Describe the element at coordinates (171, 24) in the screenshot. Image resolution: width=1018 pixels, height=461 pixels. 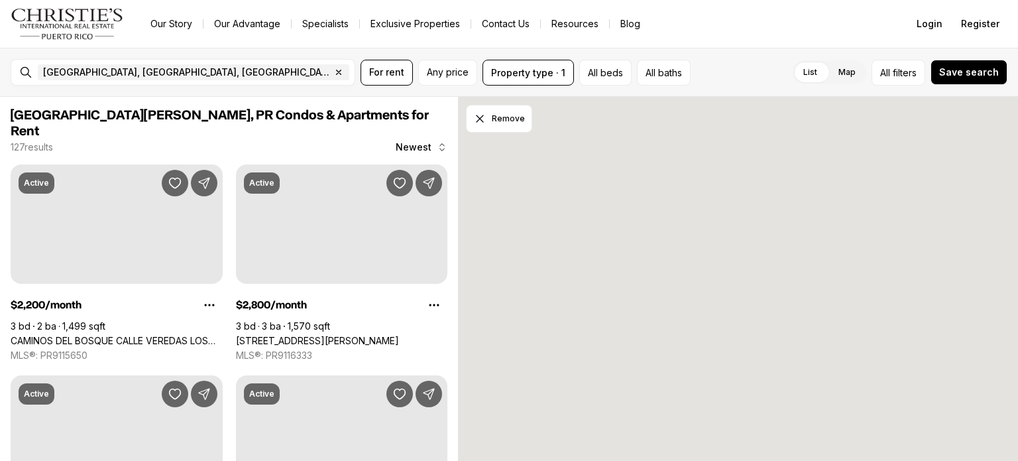
I see `a: Our Story` at that location.